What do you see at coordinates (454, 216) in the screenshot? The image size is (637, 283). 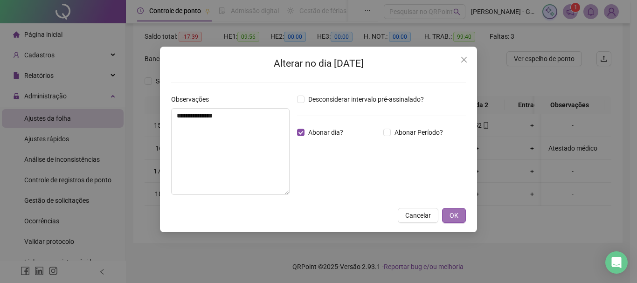 I see `button: OK` at bounding box center [454, 216].